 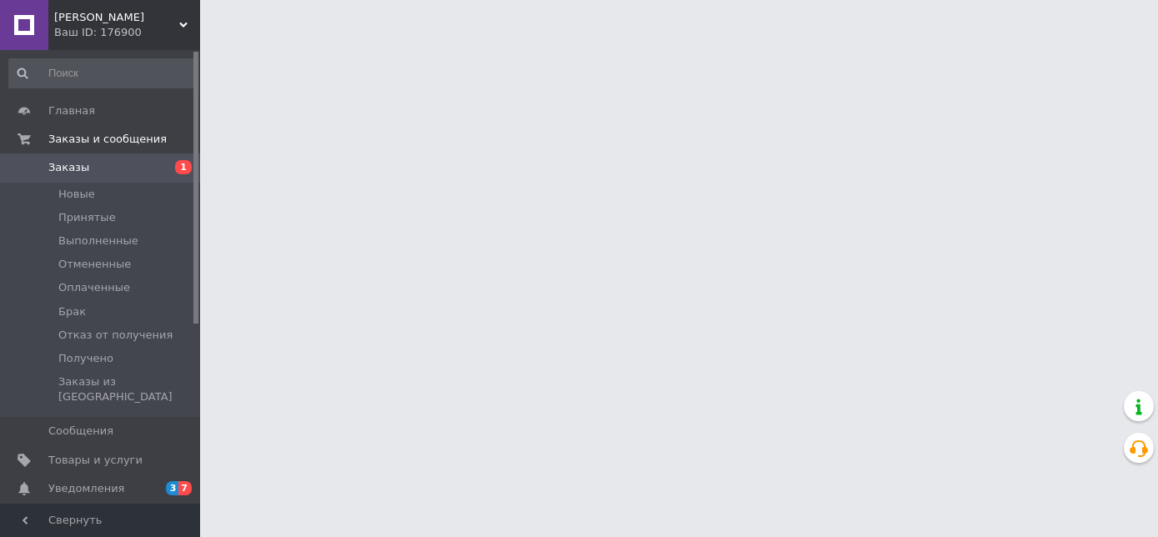 What do you see at coordinates (108, 139) in the screenshot?
I see `span: Заказы и сообщения` at bounding box center [108, 139].